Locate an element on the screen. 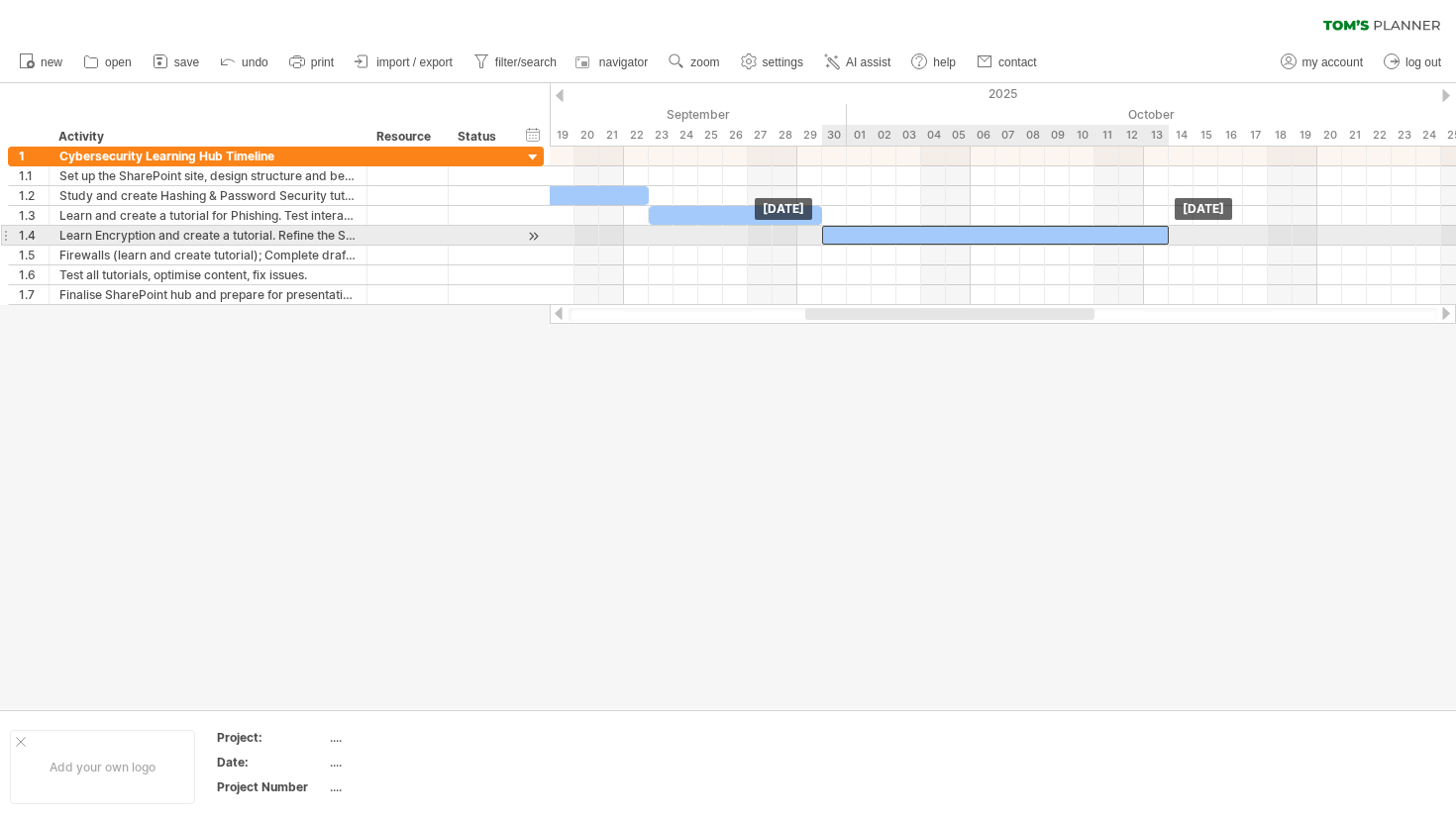  span: contact is located at coordinates (1017, 62).